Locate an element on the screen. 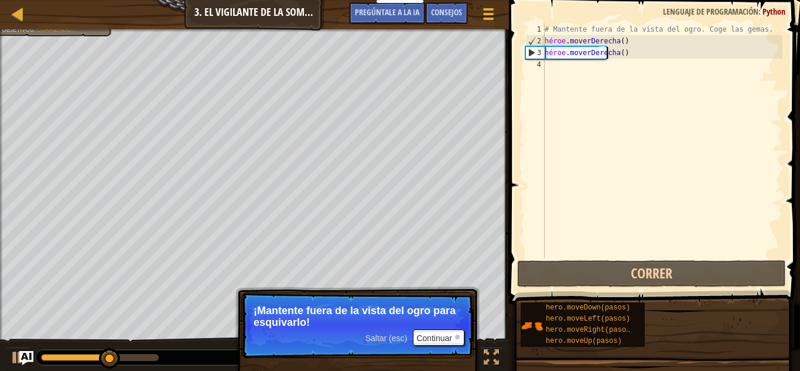 The height and width of the screenshot is (371, 800). font: hero.moveLeft(pasos) is located at coordinates (588, 319).